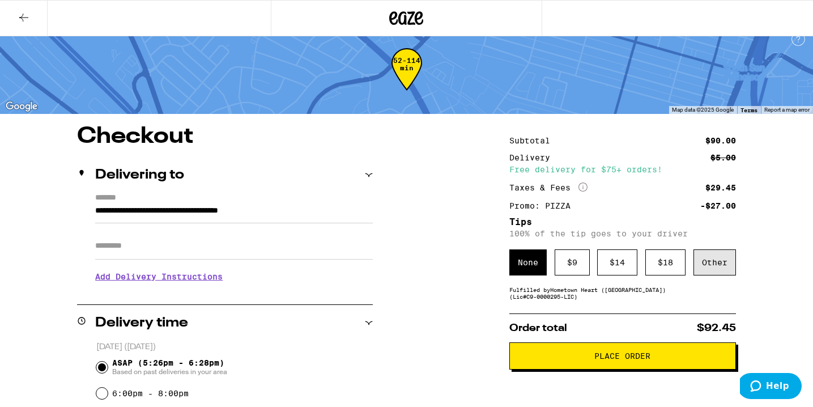 This screenshot has height=407, width=813. Describe the element at coordinates (534, 141) in the screenshot. I see `div: Subtotal` at that location.